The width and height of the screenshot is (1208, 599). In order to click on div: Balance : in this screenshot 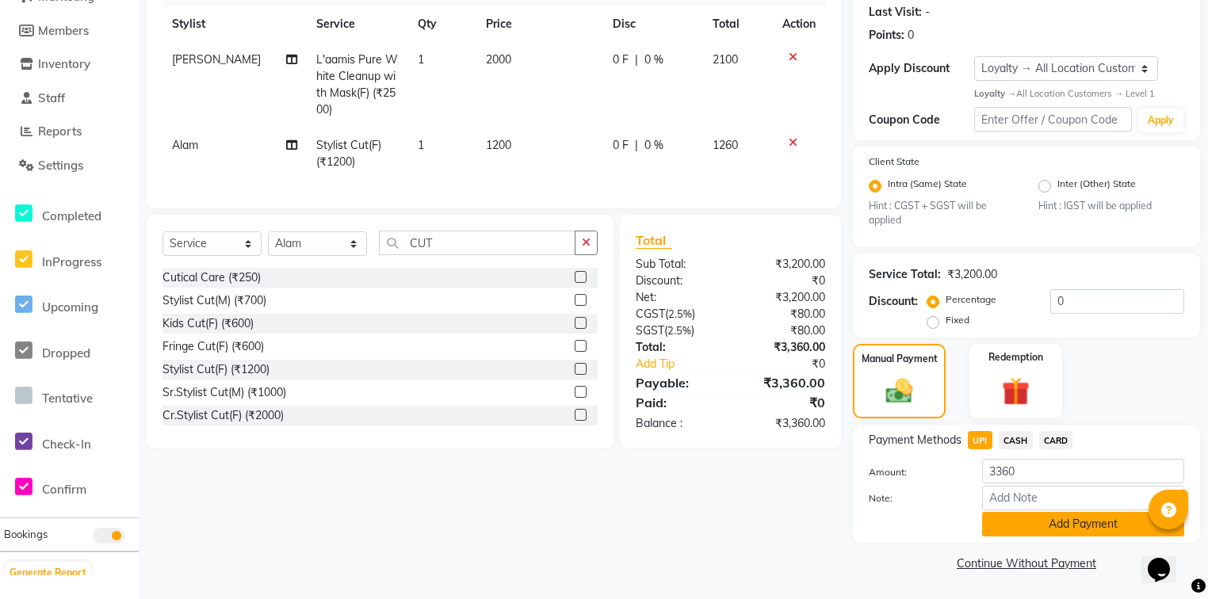, I will do `click(677, 423)`.